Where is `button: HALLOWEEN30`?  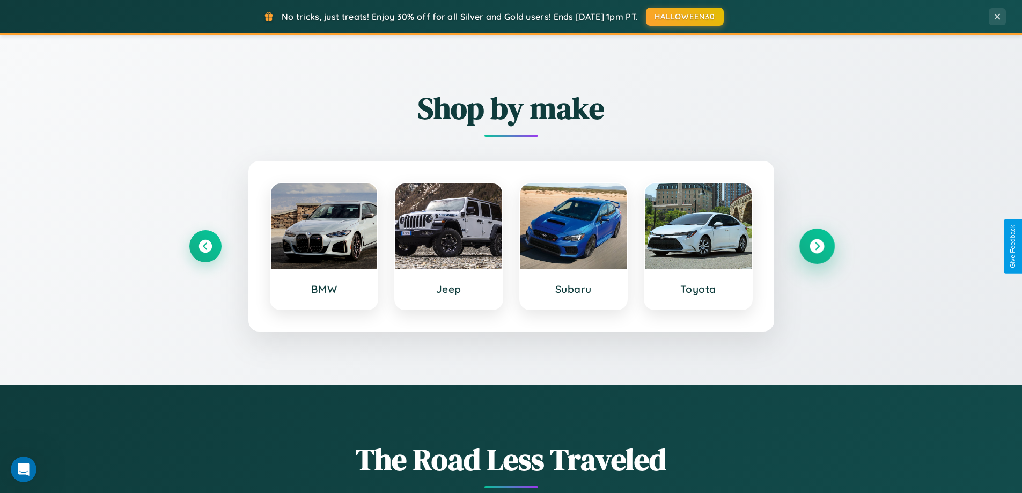
button: HALLOWEEN30 is located at coordinates (685, 17).